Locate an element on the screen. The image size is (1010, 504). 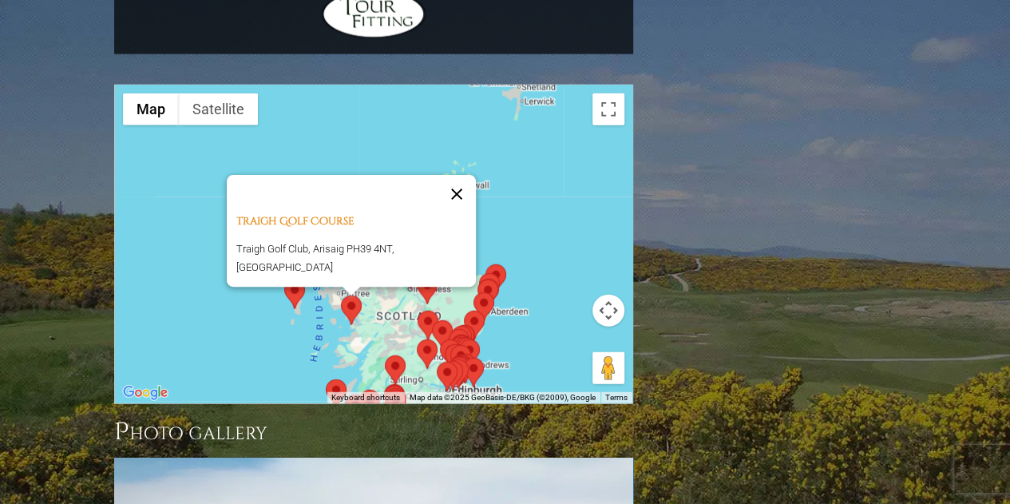
button: Drag Pegman onto the map to open Street View is located at coordinates (608, 368).